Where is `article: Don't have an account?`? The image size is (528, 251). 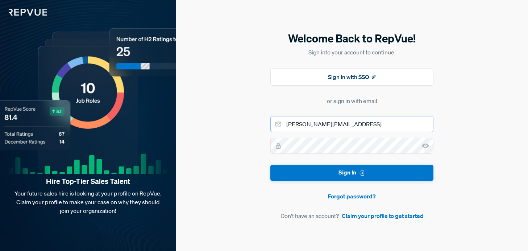
article: Don't have an account? is located at coordinates (352, 216).